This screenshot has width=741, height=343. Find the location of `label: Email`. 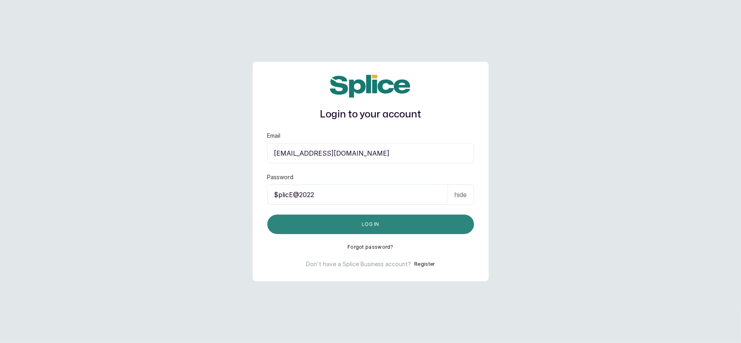

label: Email is located at coordinates (274, 136).